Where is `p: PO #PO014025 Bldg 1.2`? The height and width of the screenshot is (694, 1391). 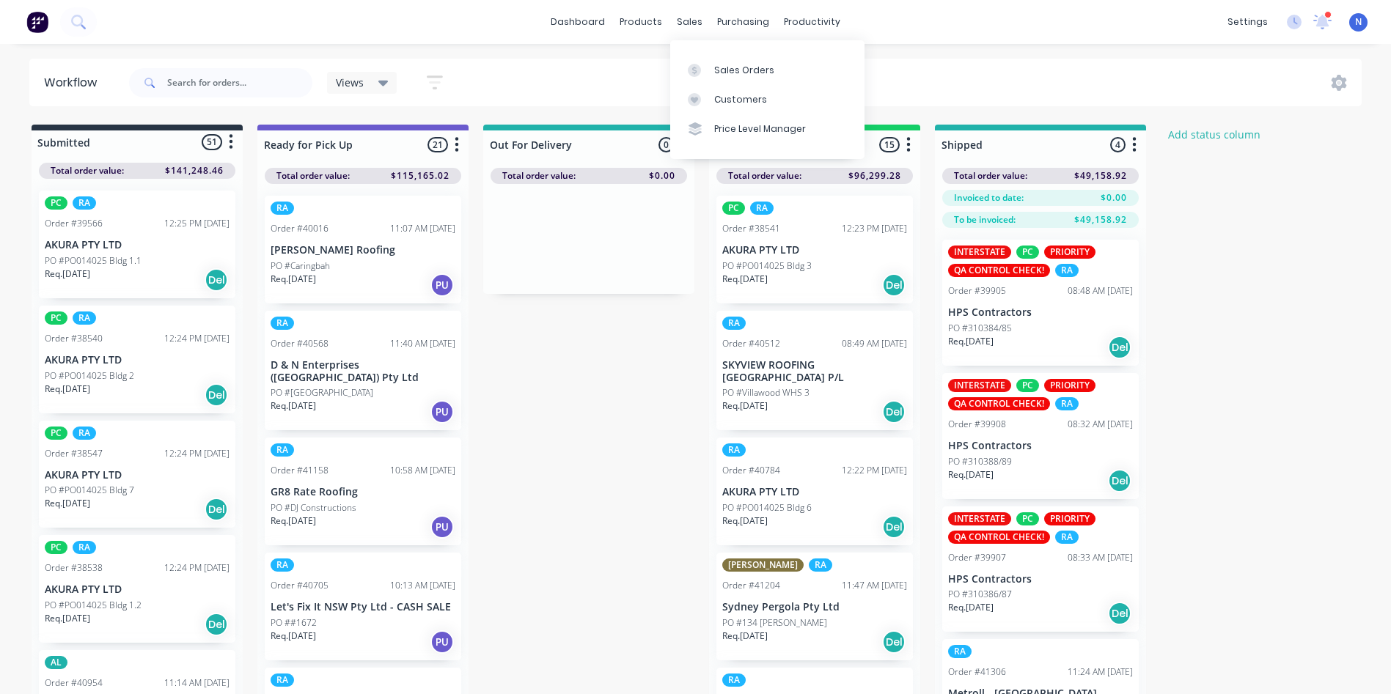
p: PO #PO014025 Bldg 1.2 is located at coordinates (93, 606).